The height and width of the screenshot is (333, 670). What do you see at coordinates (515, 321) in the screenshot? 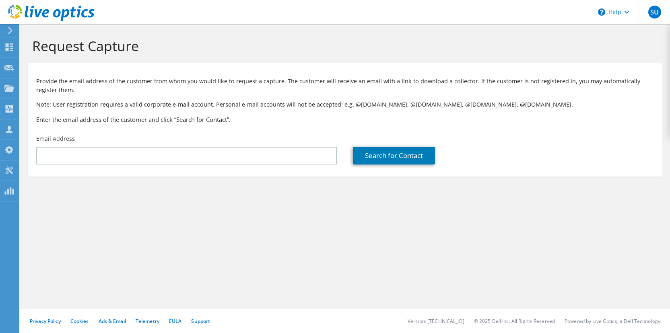
I see `li: © 2025 Dell Inc. All Rights Reserved` at bounding box center [515, 321].